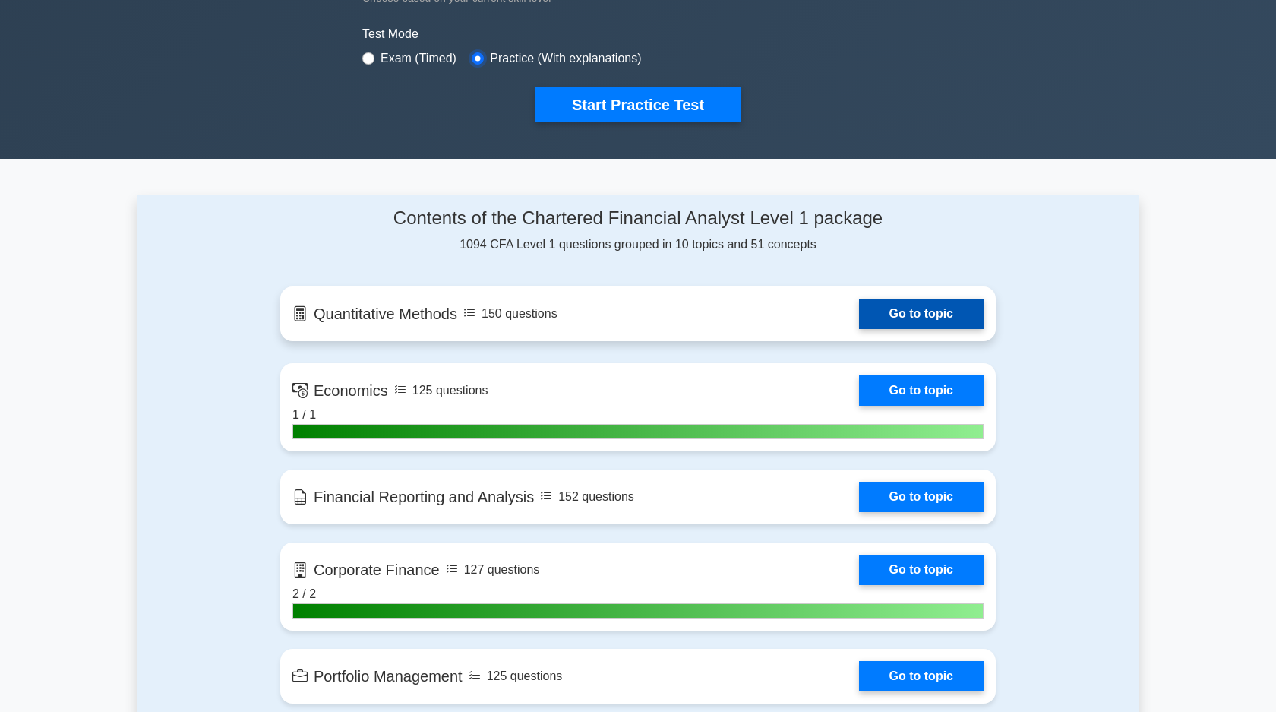  I want to click on h4: Contents of the Chartered Financial Analyst Level 1 package, so click(638, 218).